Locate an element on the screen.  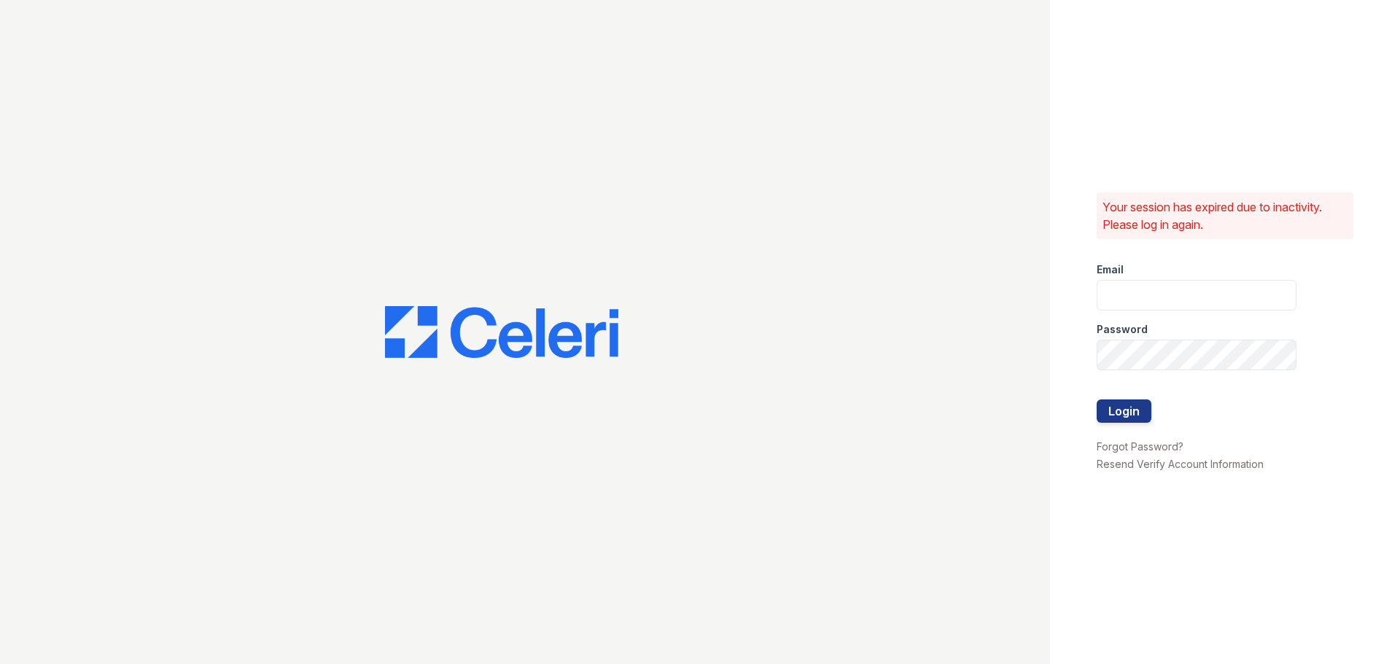
label: Email is located at coordinates (1110, 270).